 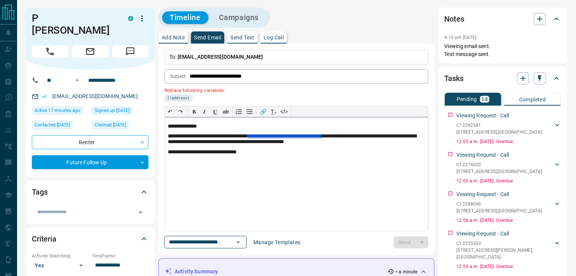 I want to click on div: split button, so click(x=411, y=242).